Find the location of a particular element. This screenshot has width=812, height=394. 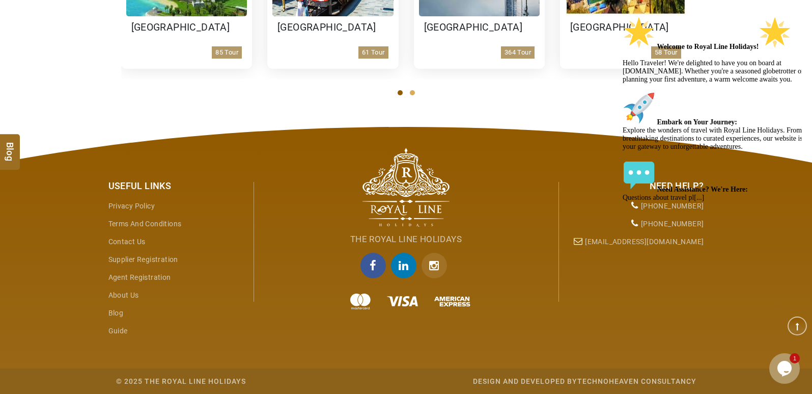

a: Contact Us is located at coordinates (127, 241).